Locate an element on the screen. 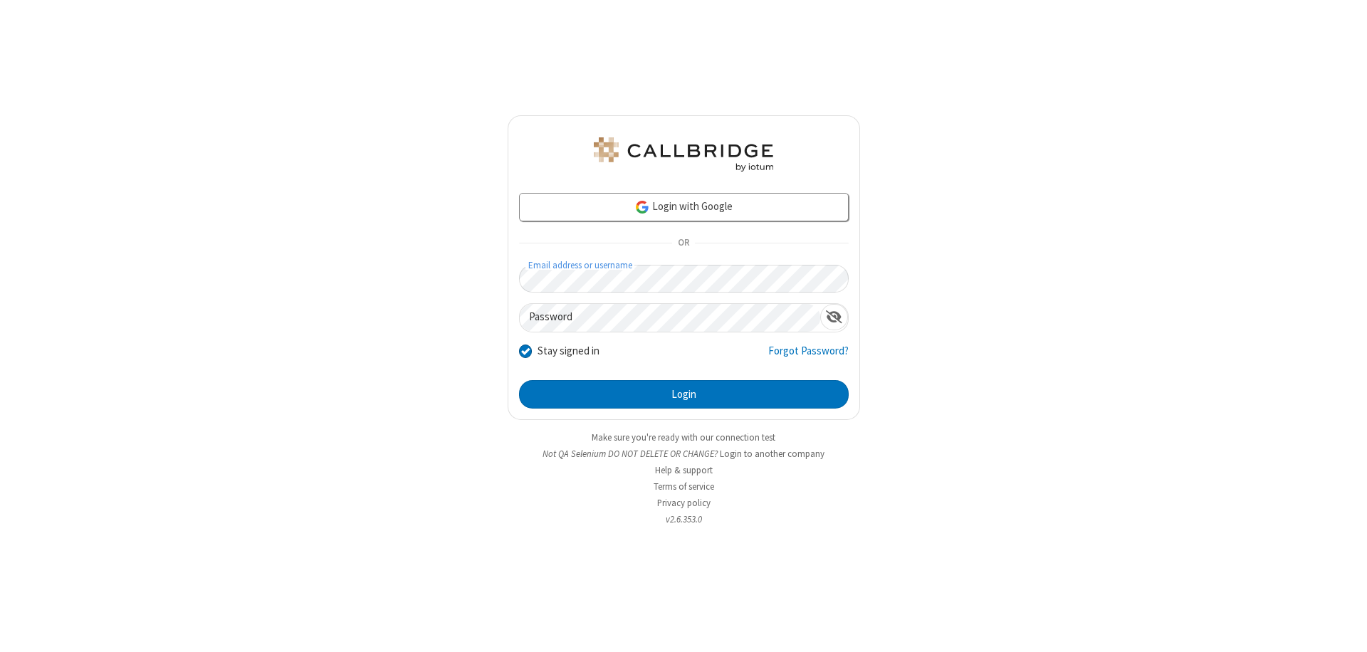  input: Email address or username is located at coordinates (684, 278).